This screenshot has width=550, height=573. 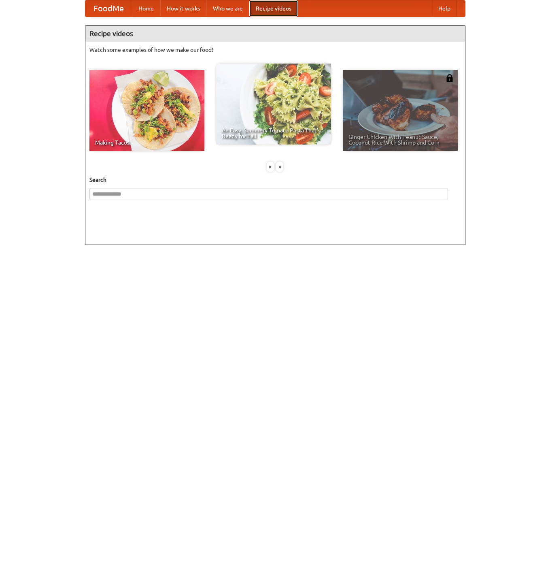 I want to click on a: Who we are, so click(x=228, y=9).